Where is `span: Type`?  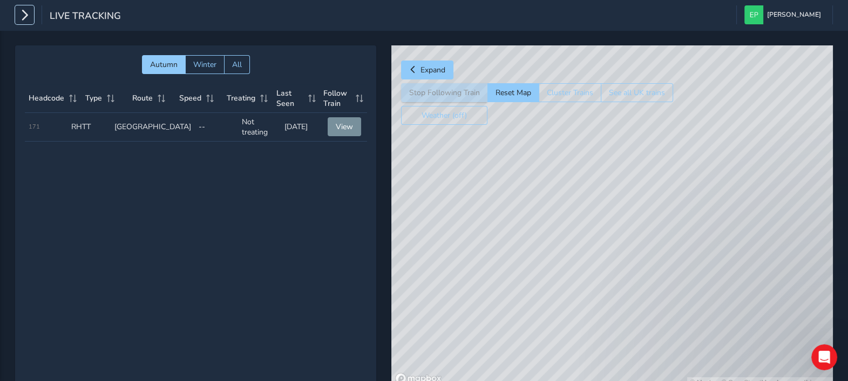 span: Type is located at coordinates (93, 98).